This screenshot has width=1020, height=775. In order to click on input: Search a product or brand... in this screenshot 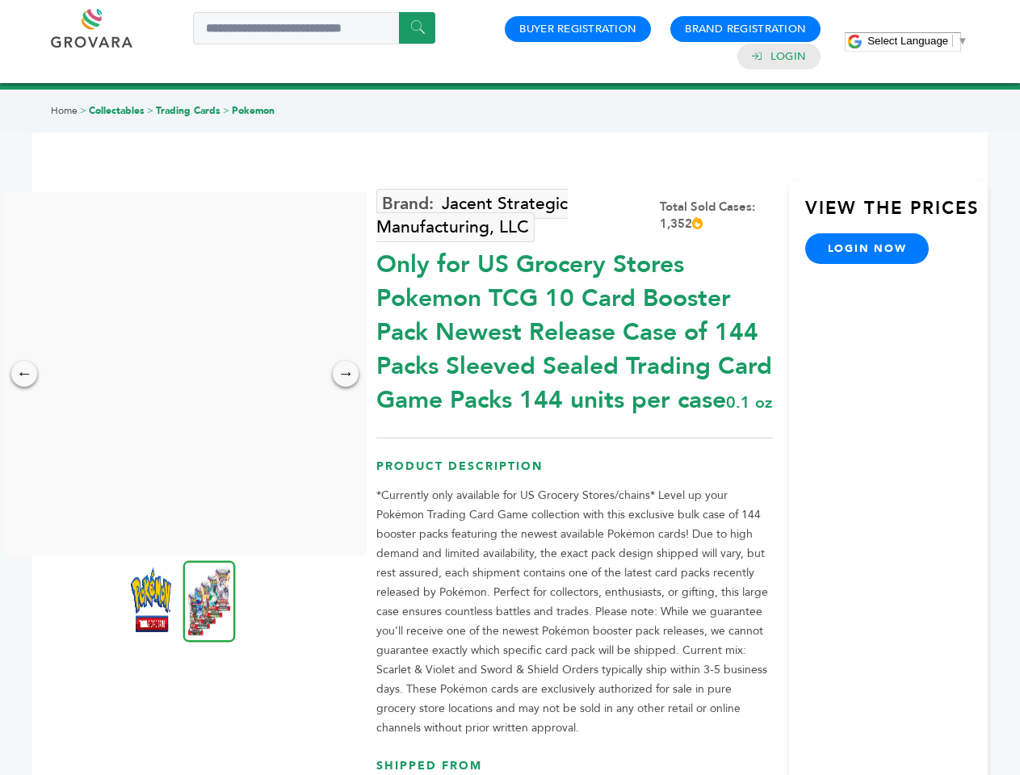, I will do `click(314, 28)`.